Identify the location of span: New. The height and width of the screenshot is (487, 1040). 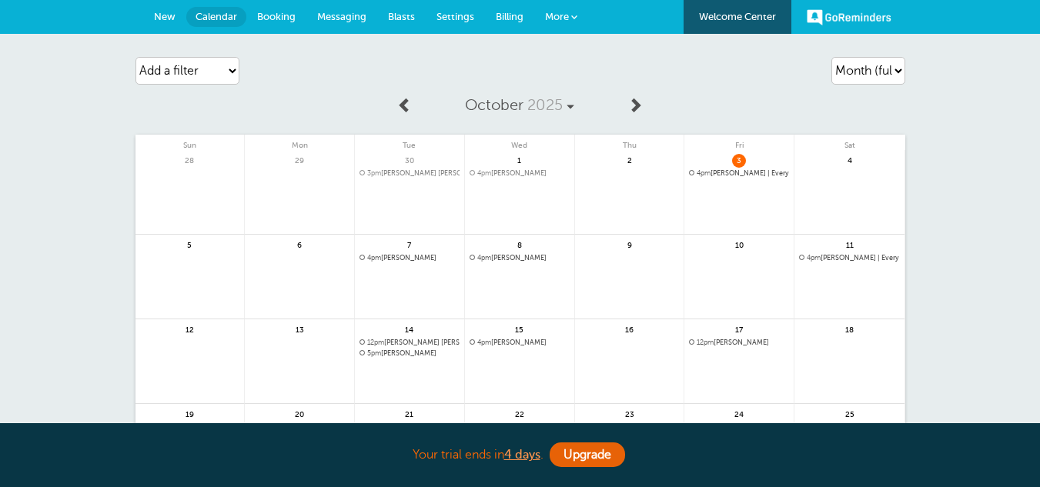
(165, 16).